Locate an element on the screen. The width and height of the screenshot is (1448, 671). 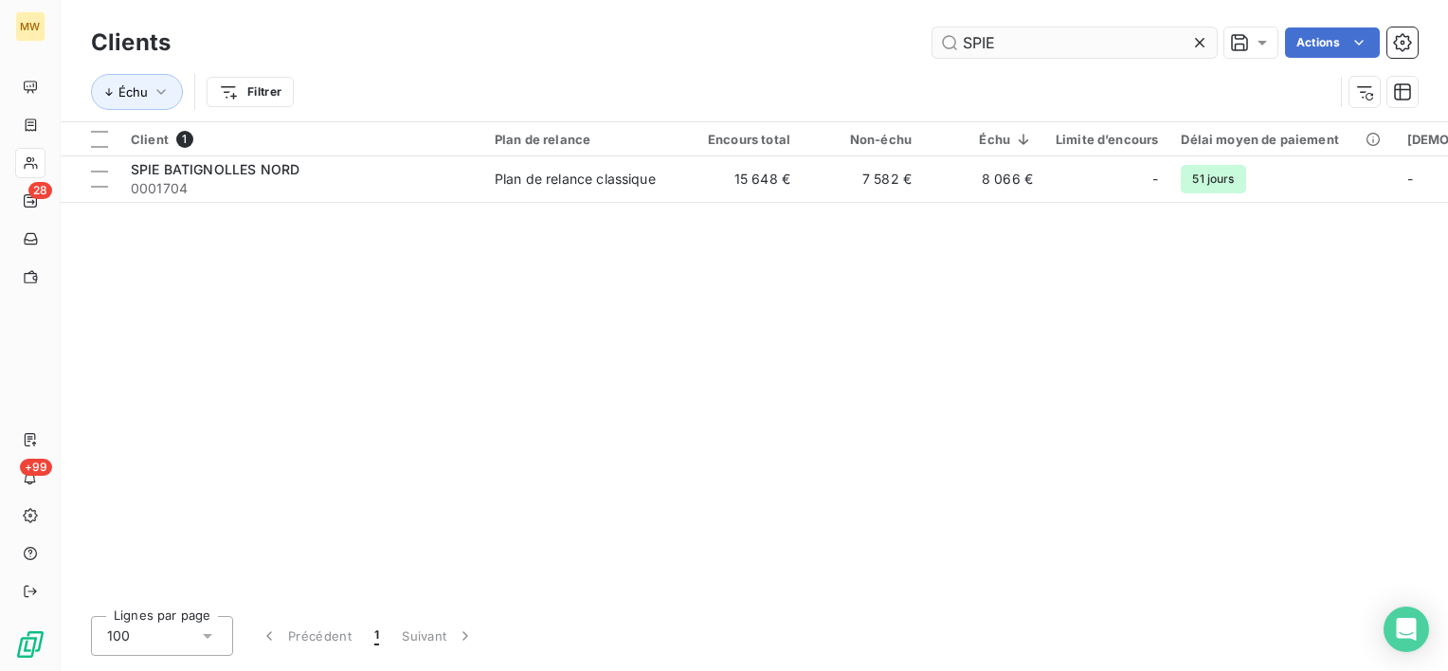
span: Échu is located at coordinates (133, 92).